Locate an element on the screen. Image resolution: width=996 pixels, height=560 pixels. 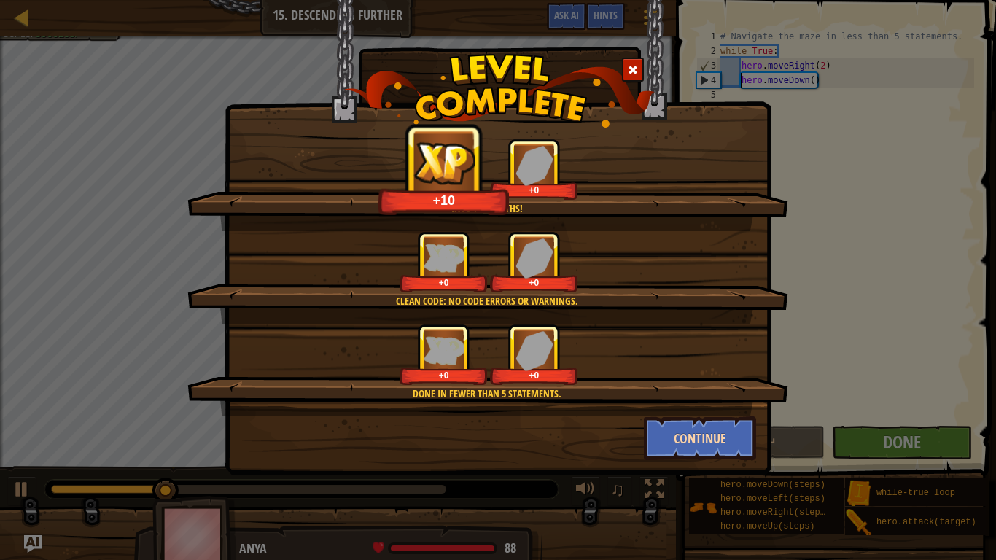
button: Continue is located at coordinates (700, 438).